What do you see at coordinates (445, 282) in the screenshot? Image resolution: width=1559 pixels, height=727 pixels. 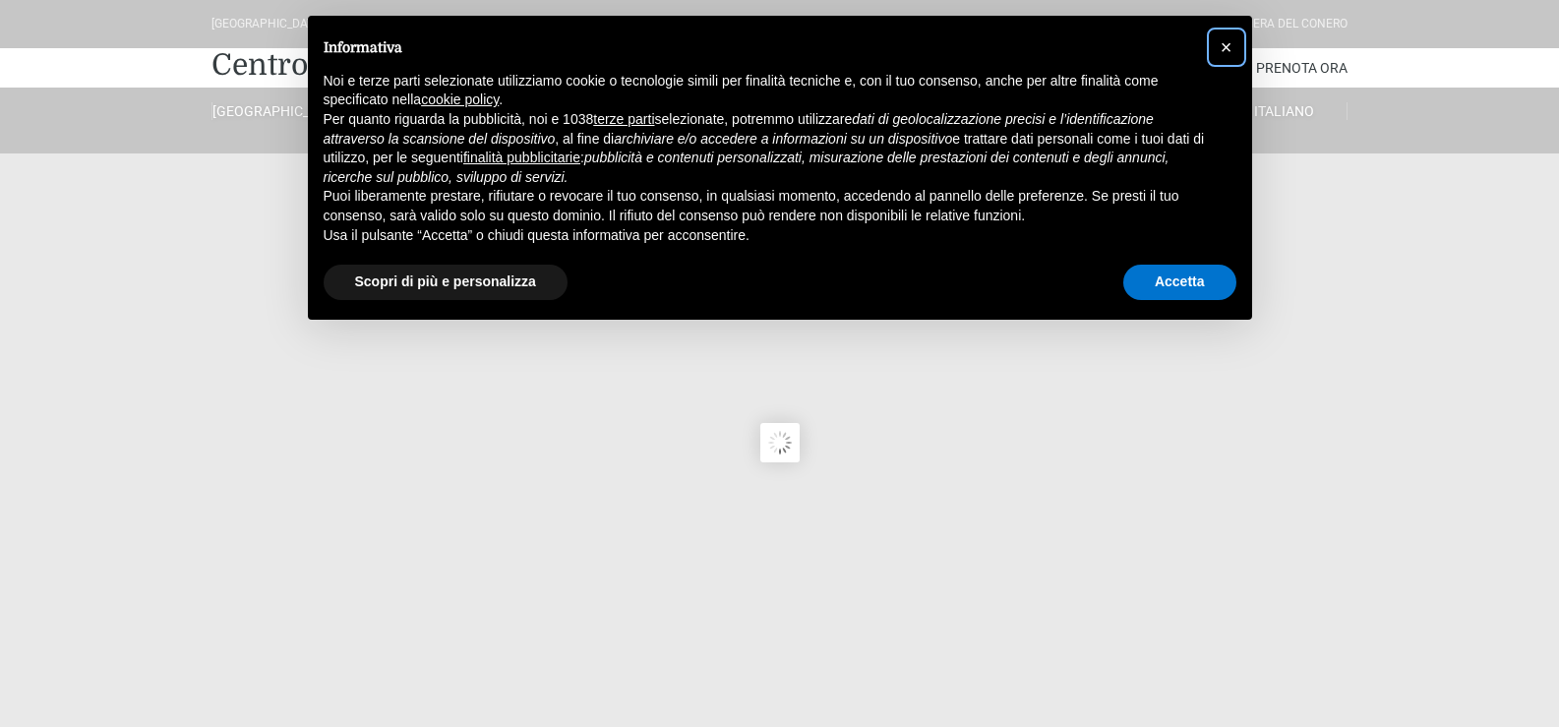 I see `button: Scopri di più e personalizza` at bounding box center [445, 282].